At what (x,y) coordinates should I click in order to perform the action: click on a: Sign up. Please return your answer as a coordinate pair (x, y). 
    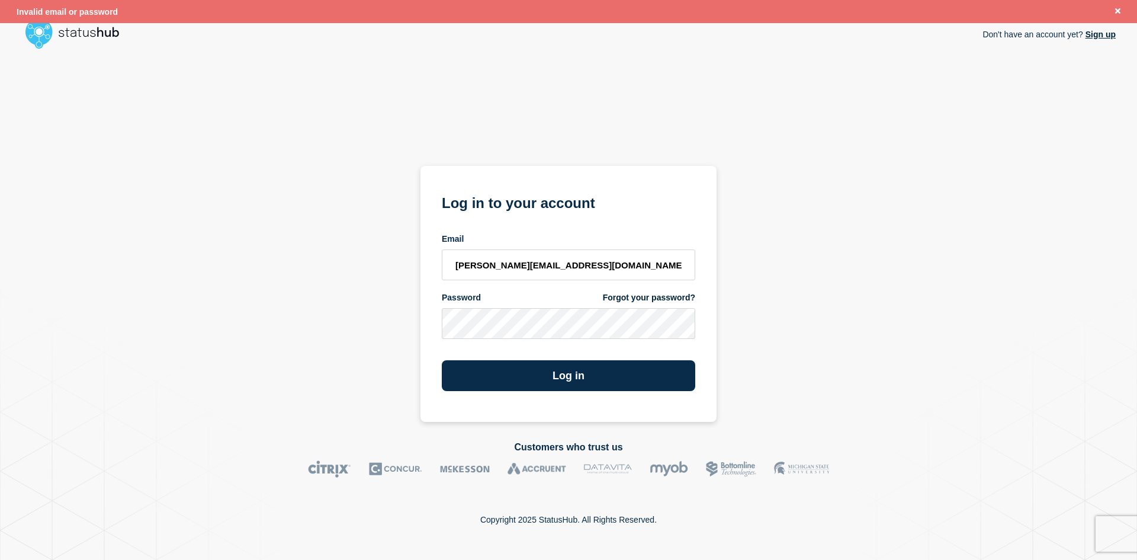
    Looking at the image, I should click on (1099, 34).